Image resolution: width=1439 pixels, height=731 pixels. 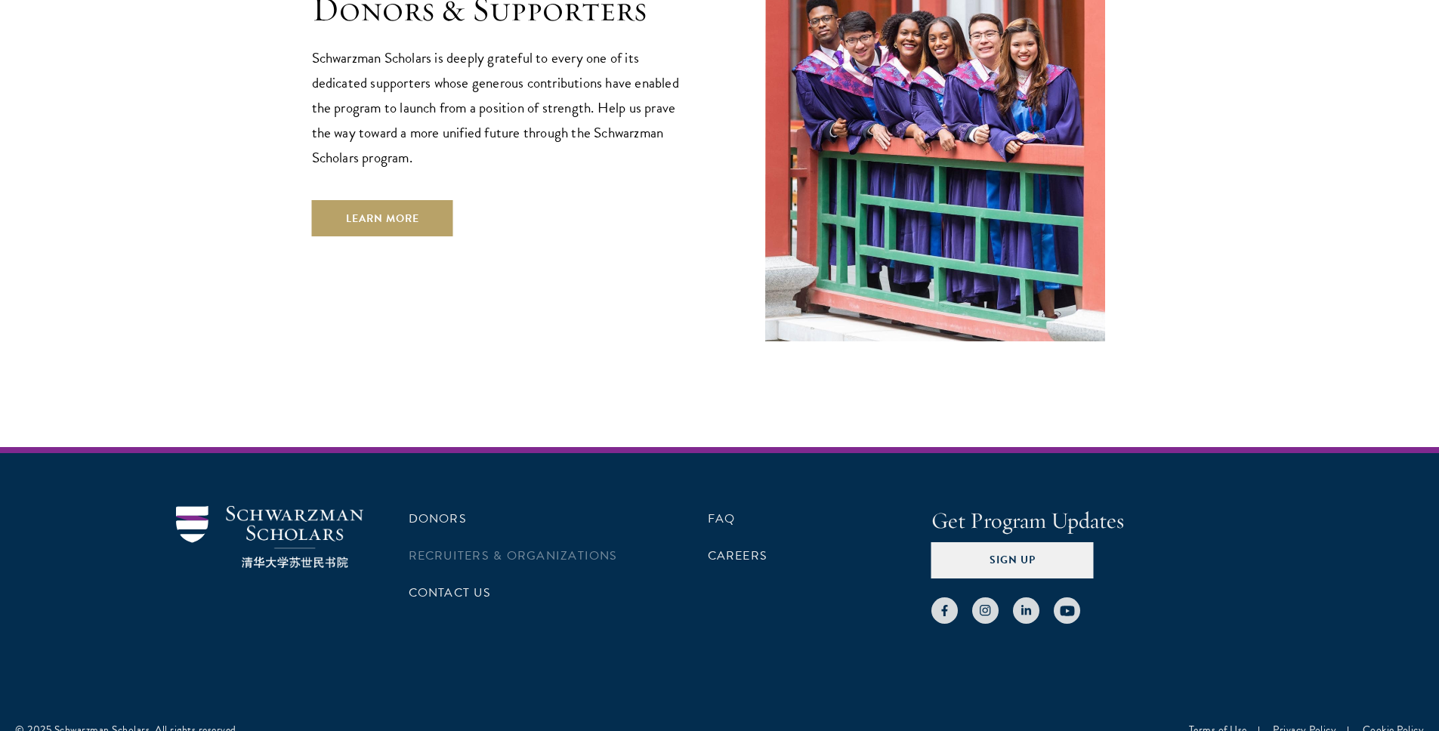 What do you see at coordinates (438, 519) in the screenshot?
I see `a: Donors` at bounding box center [438, 519].